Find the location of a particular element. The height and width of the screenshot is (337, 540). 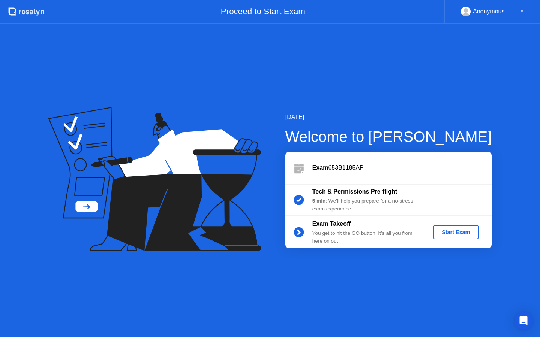

div: : We’ll help you prepare for a no-stress exam experience is located at coordinates (366, 205).